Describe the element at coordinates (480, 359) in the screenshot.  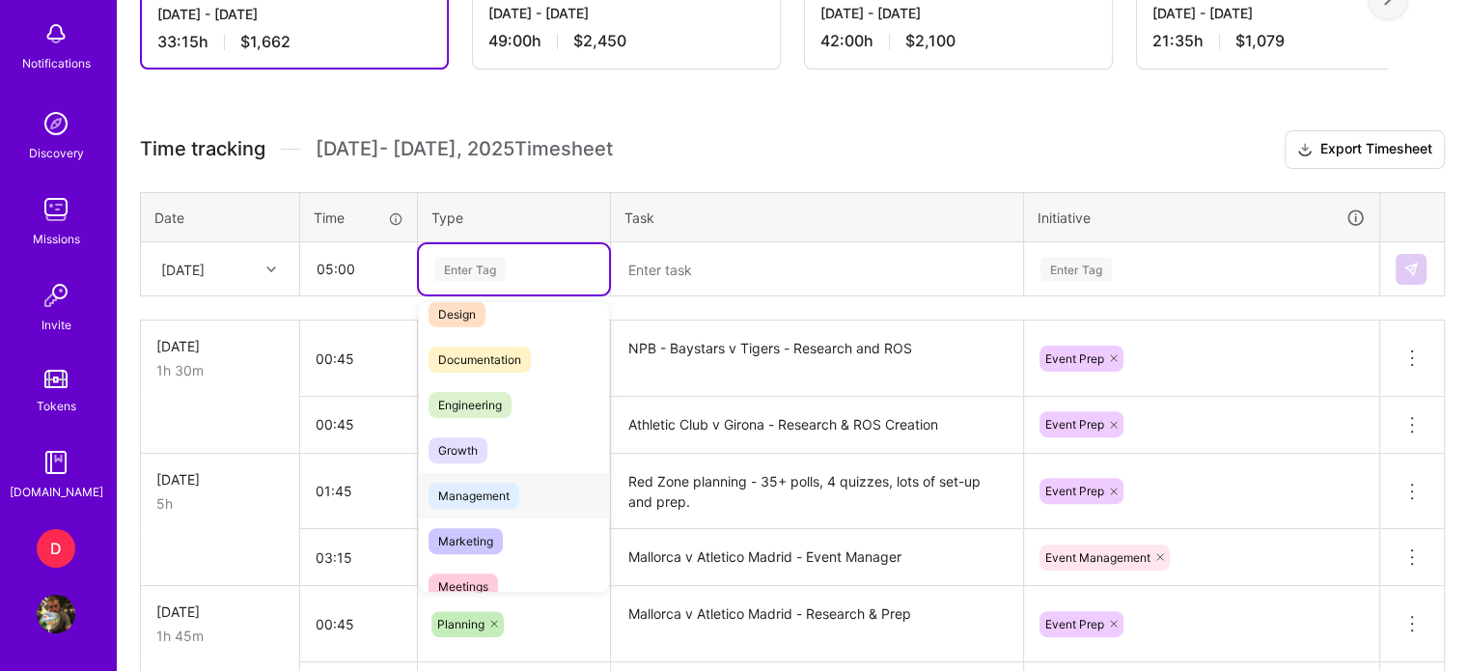
I see `span: Documentation` at that location.